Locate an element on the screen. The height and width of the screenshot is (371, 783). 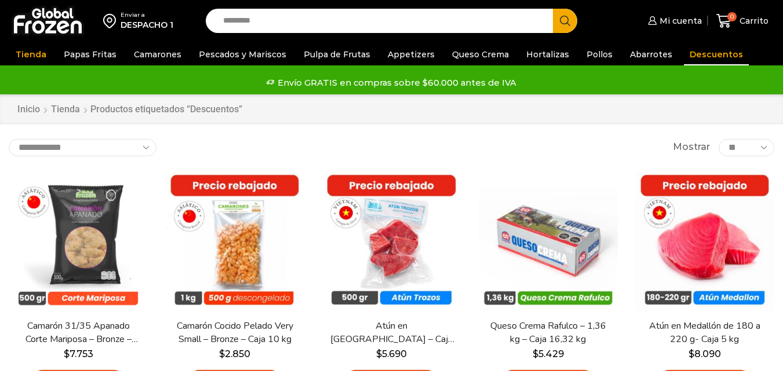
select: Pedido de la tienda is located at coordinates (82, 148).